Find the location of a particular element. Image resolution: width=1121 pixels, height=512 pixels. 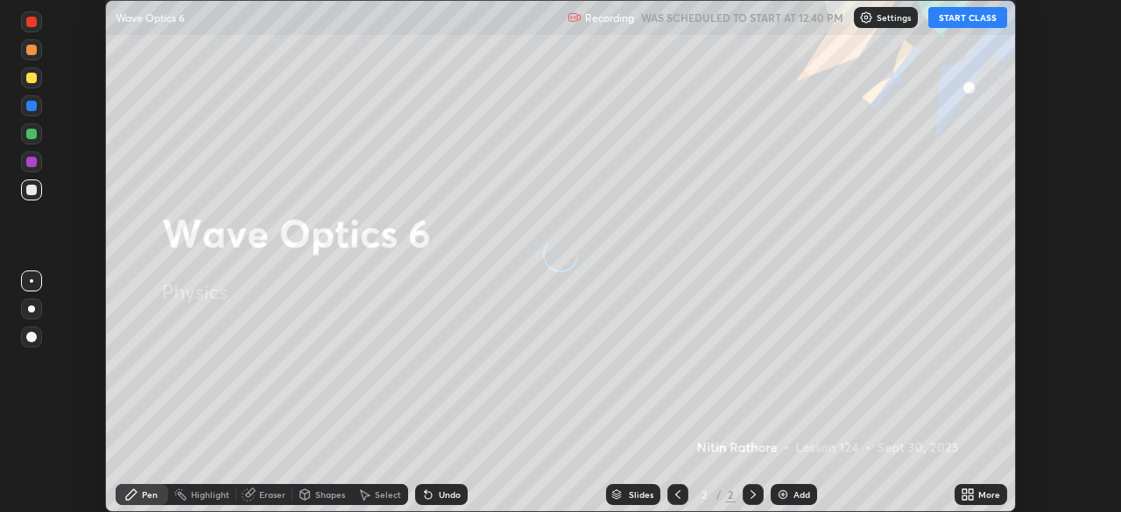

div: Highlight is located at coordinates (210, 495).